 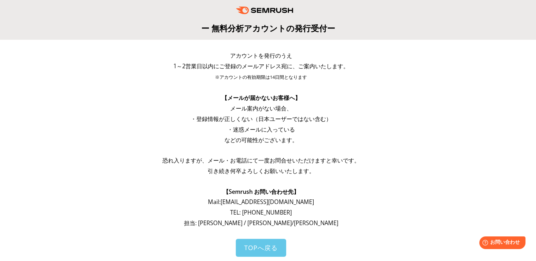 What do you see at coordinates (261, 161) in the screenshot?
I see `span: 恐れ入りますが、メール・お電話にて一度お問合せいただけますと幸いです。` at bounding box center [261, 161].